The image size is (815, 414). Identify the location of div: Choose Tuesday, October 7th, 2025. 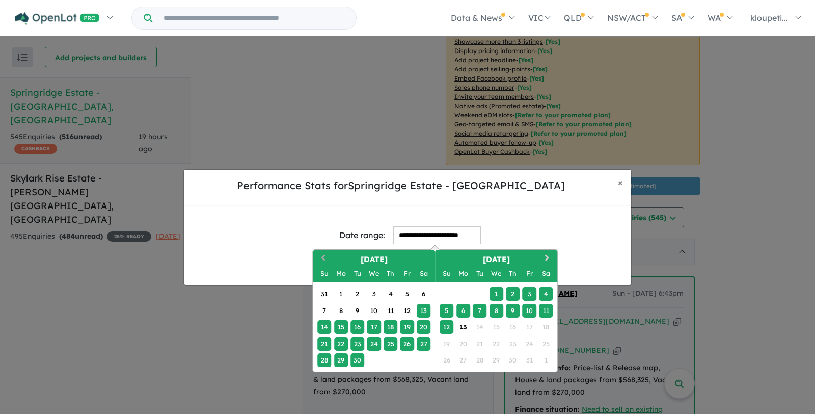
(479, 310).